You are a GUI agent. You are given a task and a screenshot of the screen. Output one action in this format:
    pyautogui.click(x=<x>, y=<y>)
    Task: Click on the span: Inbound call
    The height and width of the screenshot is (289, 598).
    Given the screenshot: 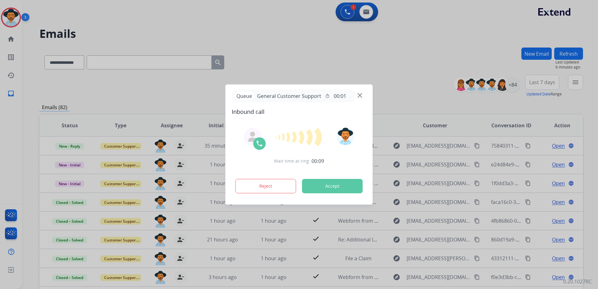 What is the action you would take?
    pyautogui.click(x=299, y=112)
    